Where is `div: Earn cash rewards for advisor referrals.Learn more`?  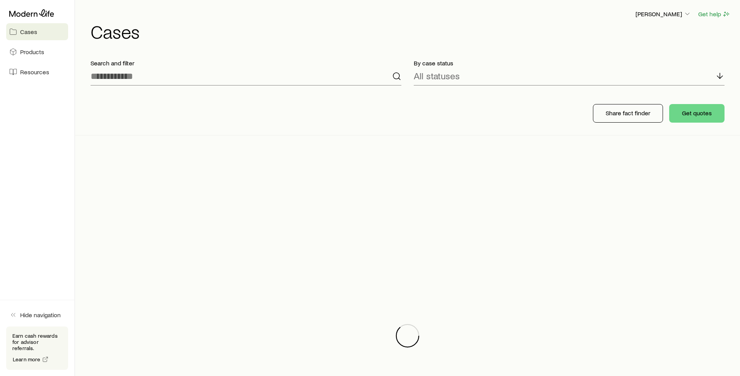 div: Earn cash rewards for advisor referrals.Learn more is located at coordinates (37, 348).